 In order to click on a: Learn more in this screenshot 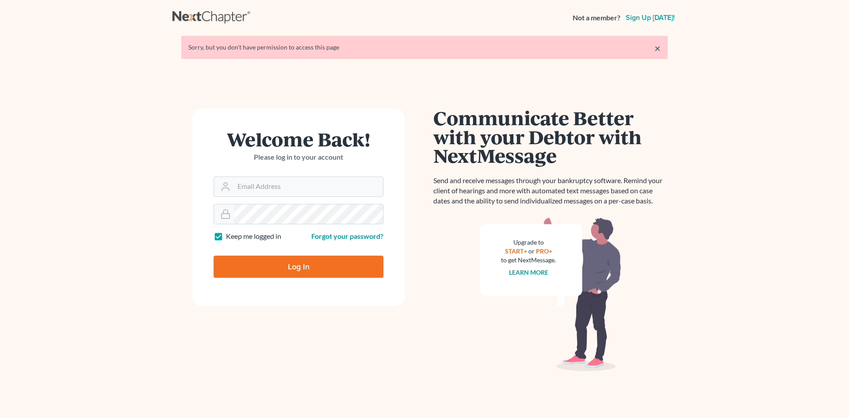, I will do `click(528, 272)`.